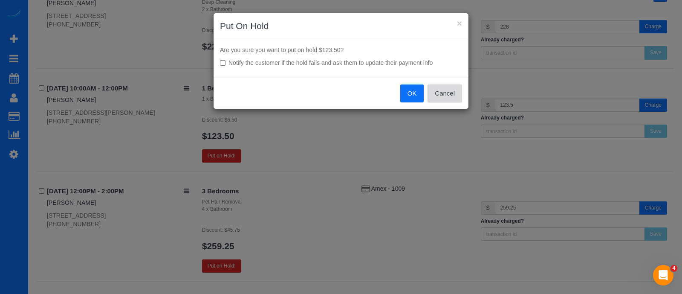 Image resolution: width=682 pixels, height=294 pixels. I want to click on h3: Put On Hold, so click(341, 26).